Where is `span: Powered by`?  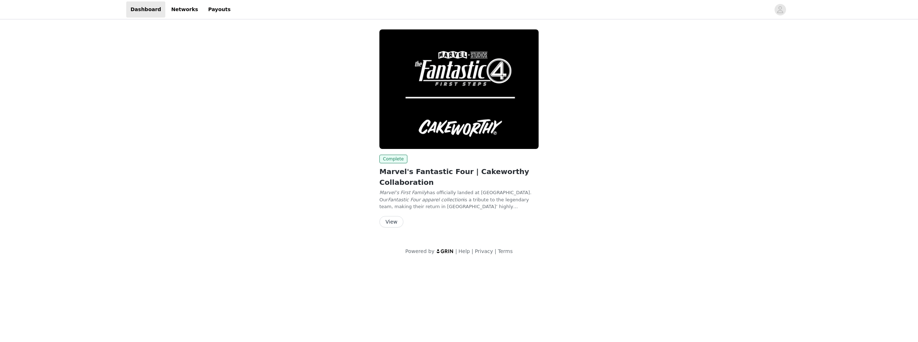
span: Powered by is located at coordinates (420, 251).